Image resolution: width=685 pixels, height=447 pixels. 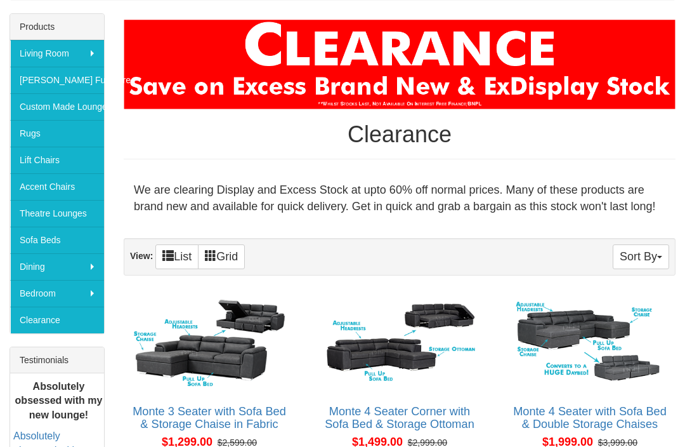 What do you see at coordinates (209, 343) in the screenshot?
I see `img: Monte 3 Seater with Sofa Bed & Storage Chaise in Fabric` at bounding box center [209, 343].